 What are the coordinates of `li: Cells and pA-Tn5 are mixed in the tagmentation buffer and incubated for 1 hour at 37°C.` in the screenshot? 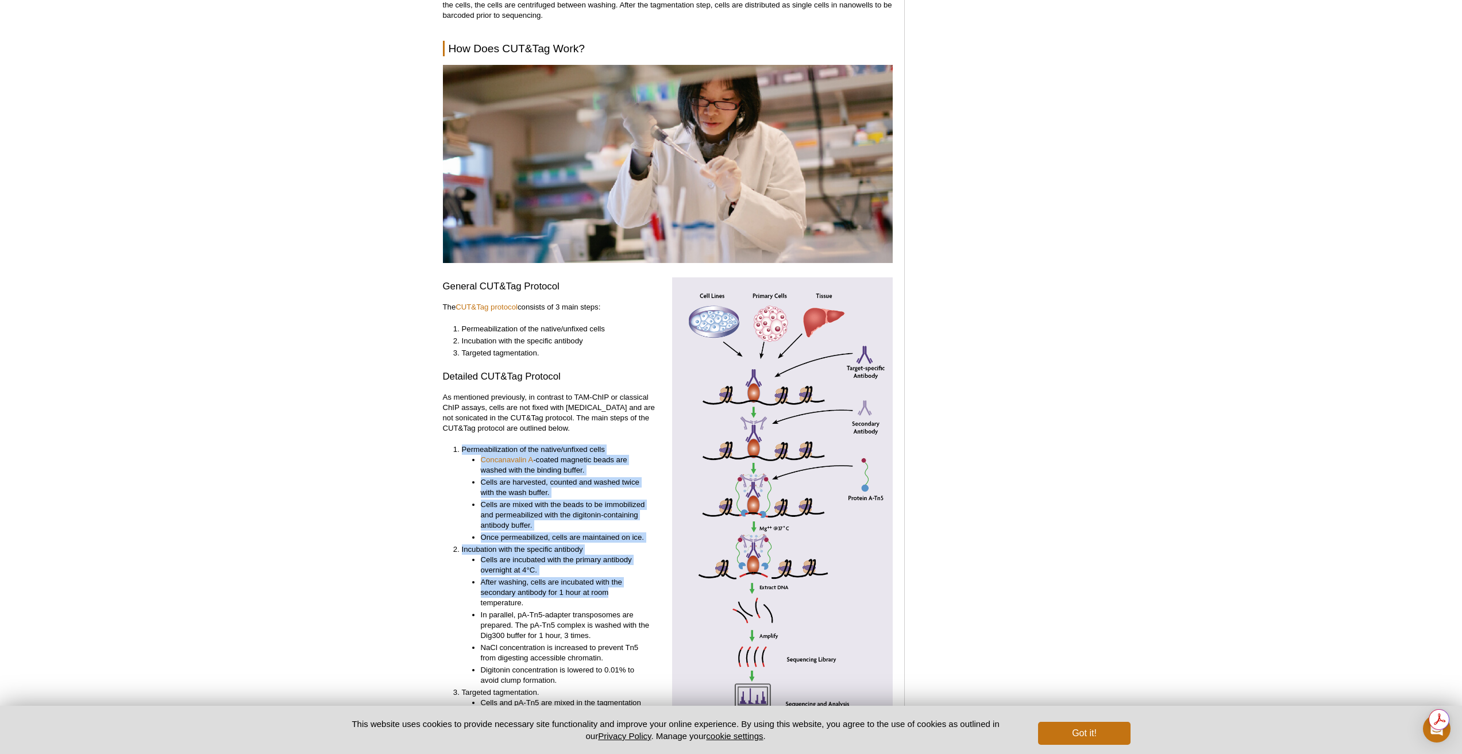 It's located at (566, 708).